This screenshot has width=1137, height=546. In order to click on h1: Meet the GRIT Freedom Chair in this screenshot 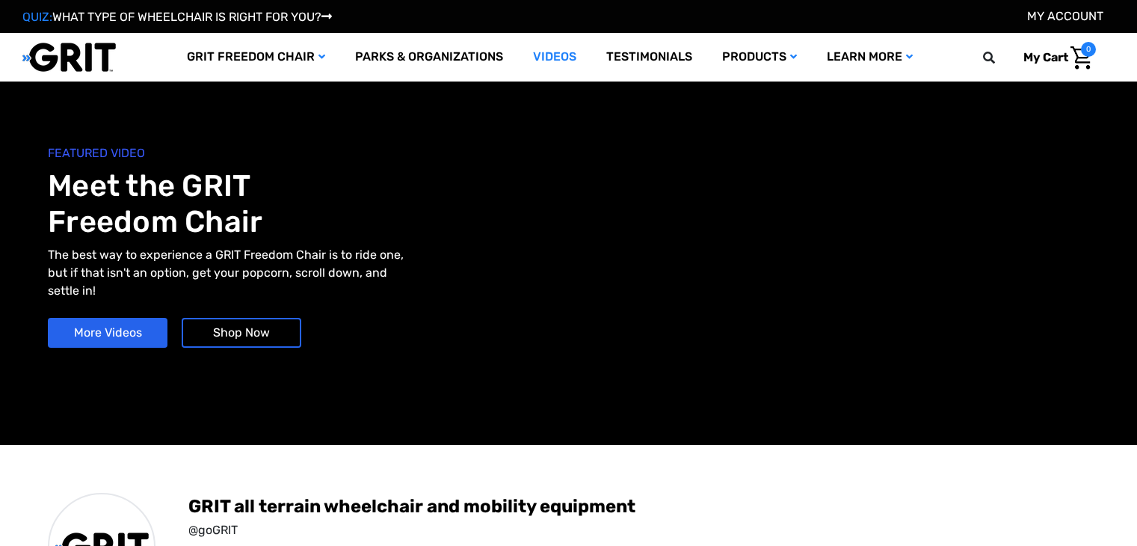, I will do `click(308, 204)`.